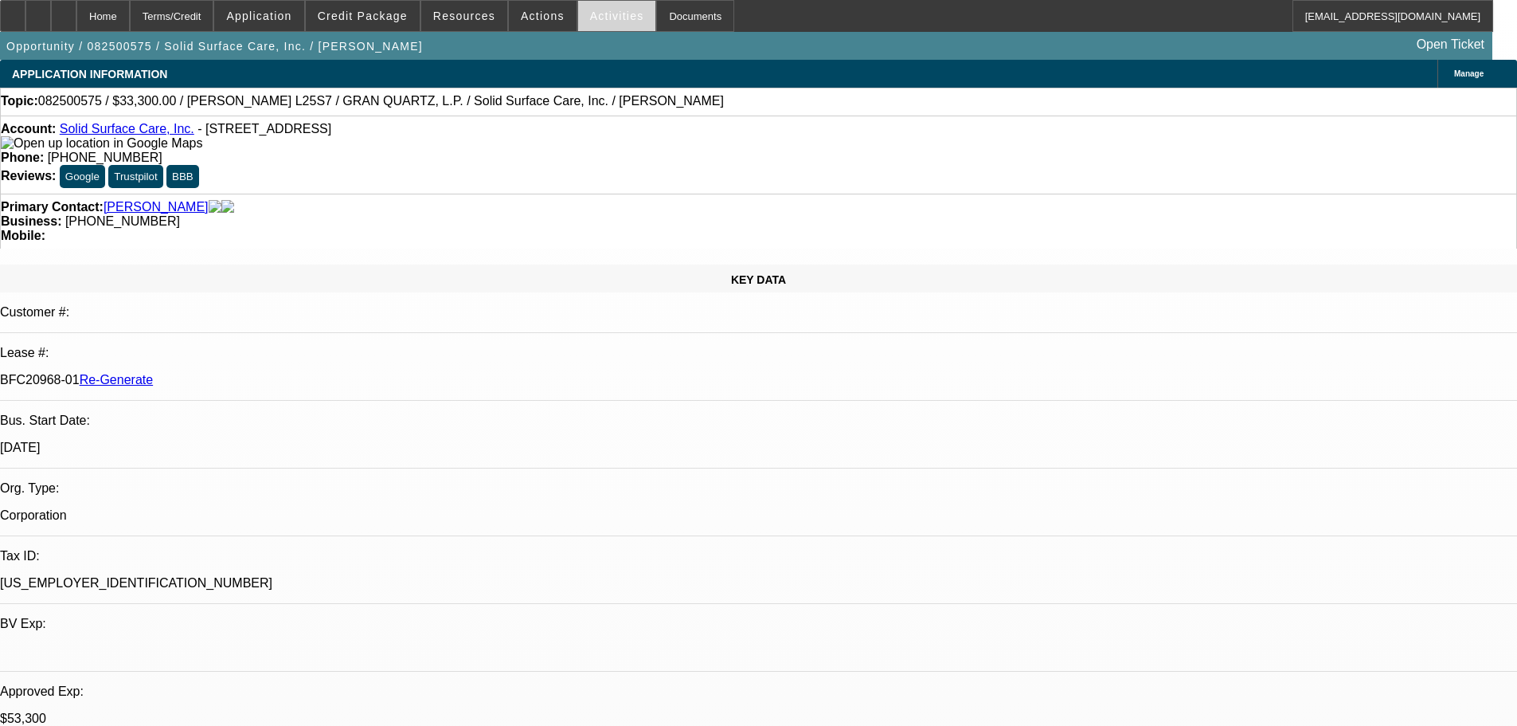 The width and height of the screenshot is (1517, 726). Describe the element at coordinates (101, 143) in the screenshot. I see `a: View Google Maps` at that location.